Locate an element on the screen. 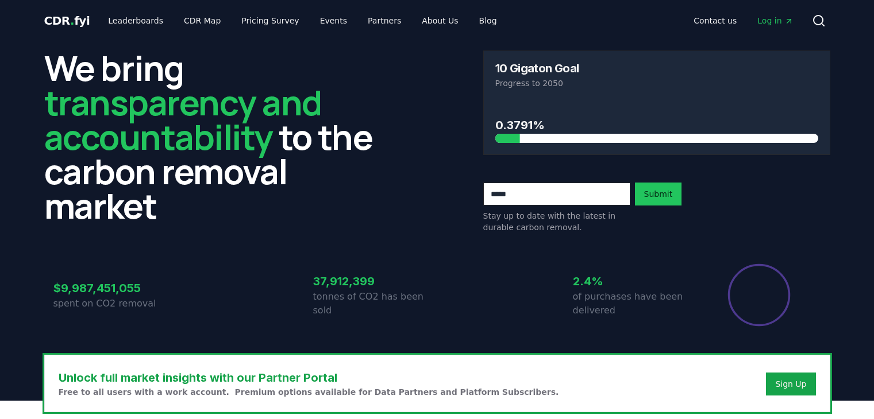 The height and width of the screenshot is (419, 874). h3: 2.4% is located at coordinates (635, 281).